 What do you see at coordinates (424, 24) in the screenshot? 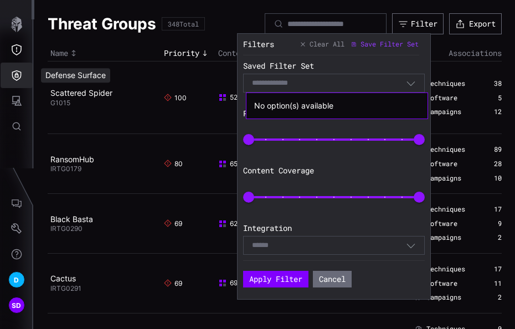
I see `div: Filter` at bounding box center [424, 24].